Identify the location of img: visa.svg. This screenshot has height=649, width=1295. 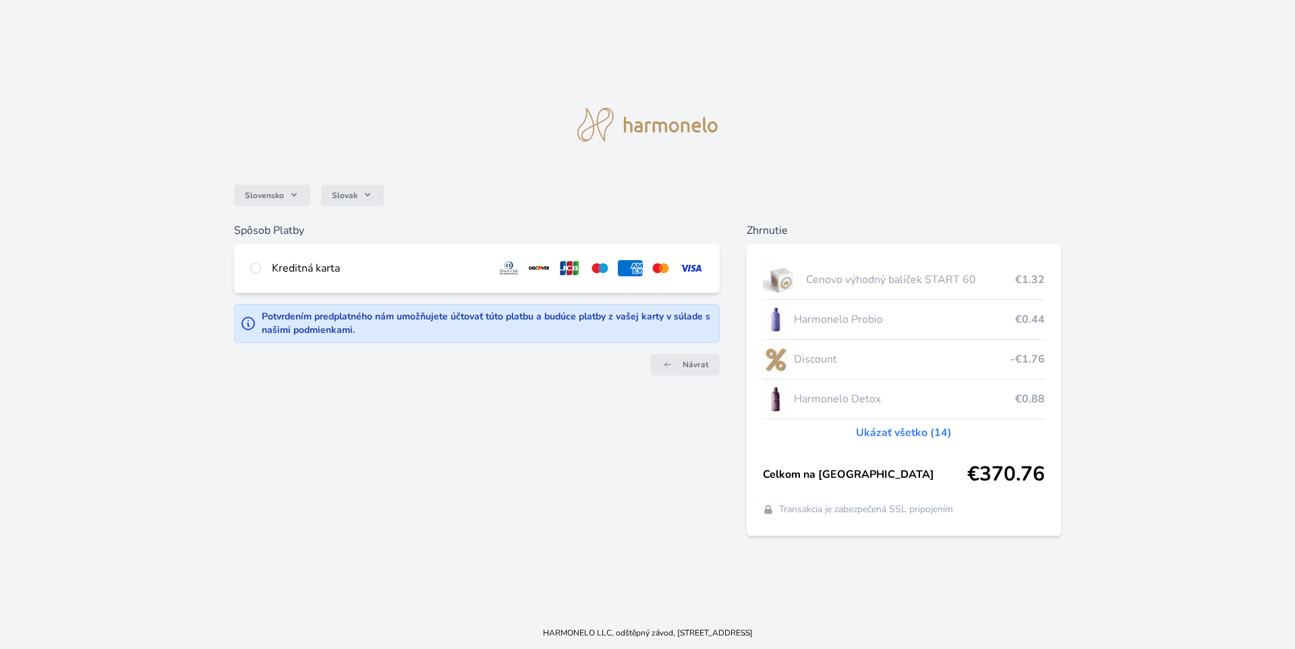
(690, 268).